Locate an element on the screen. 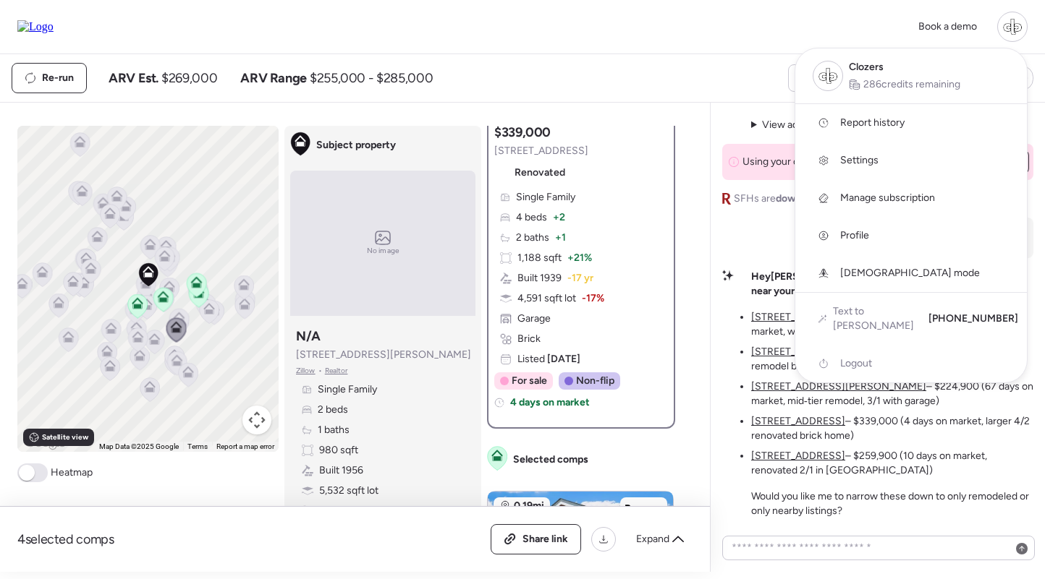  span: Manage subscription is located at coordinates (887, 198).